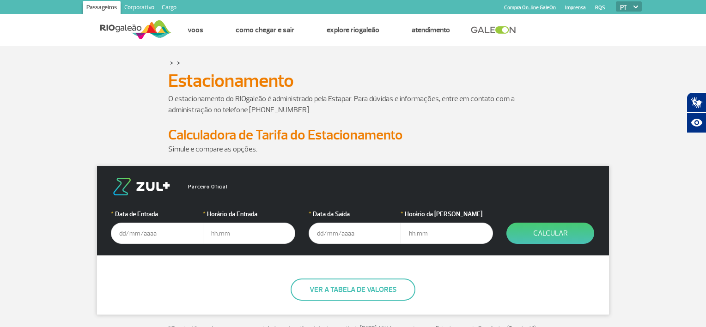 Image resolution: width=706 pixels, height=327 pixels. I want to click on button: Ver a tabela de valores, so click(353, 290).